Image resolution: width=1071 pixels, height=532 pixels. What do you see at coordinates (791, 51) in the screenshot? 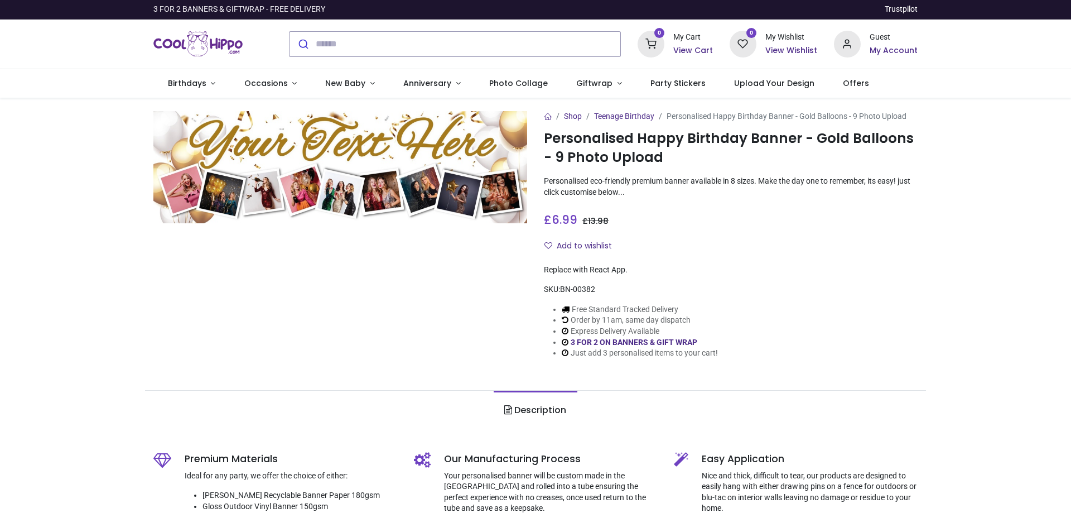
I see `a: View Wishlist` at bounding box center [791, 51].